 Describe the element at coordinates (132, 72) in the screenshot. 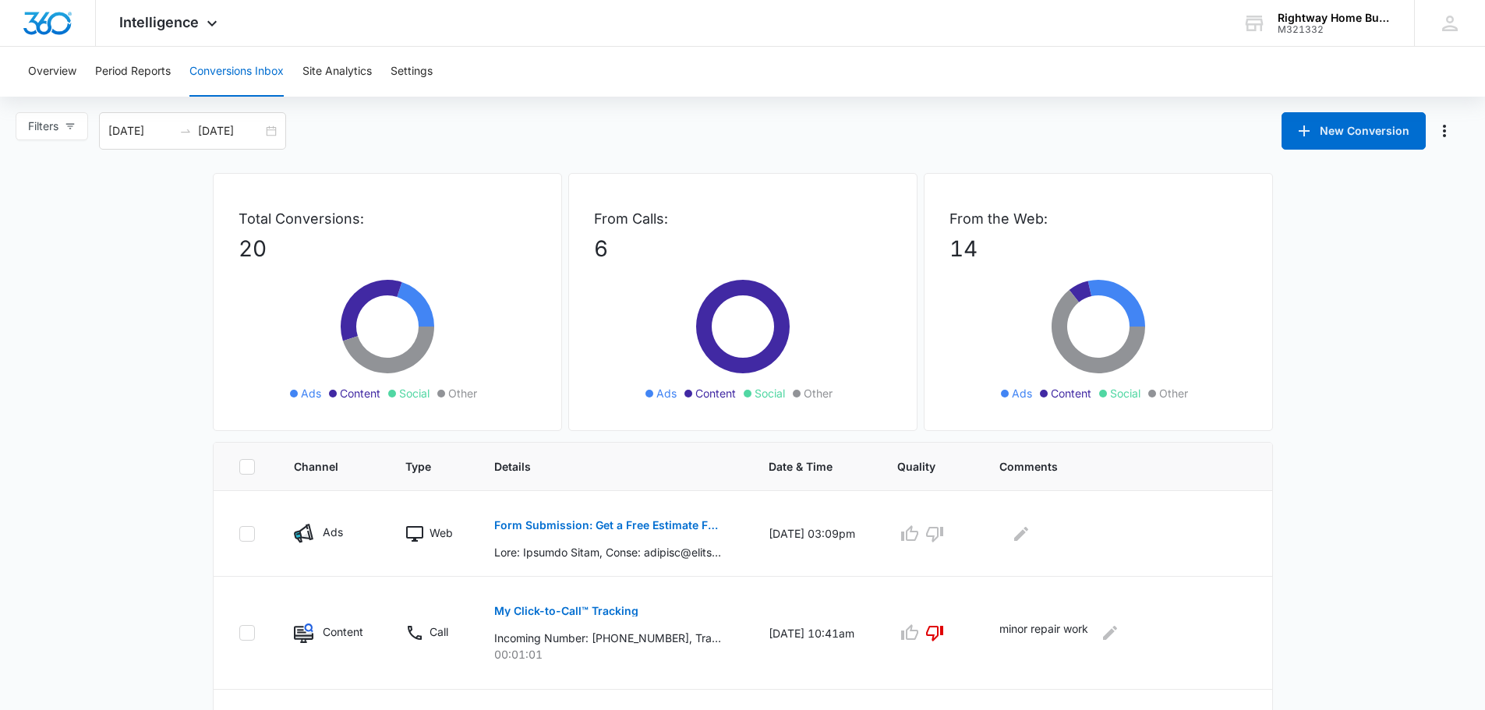

I see `button: Period Reports` at that location.